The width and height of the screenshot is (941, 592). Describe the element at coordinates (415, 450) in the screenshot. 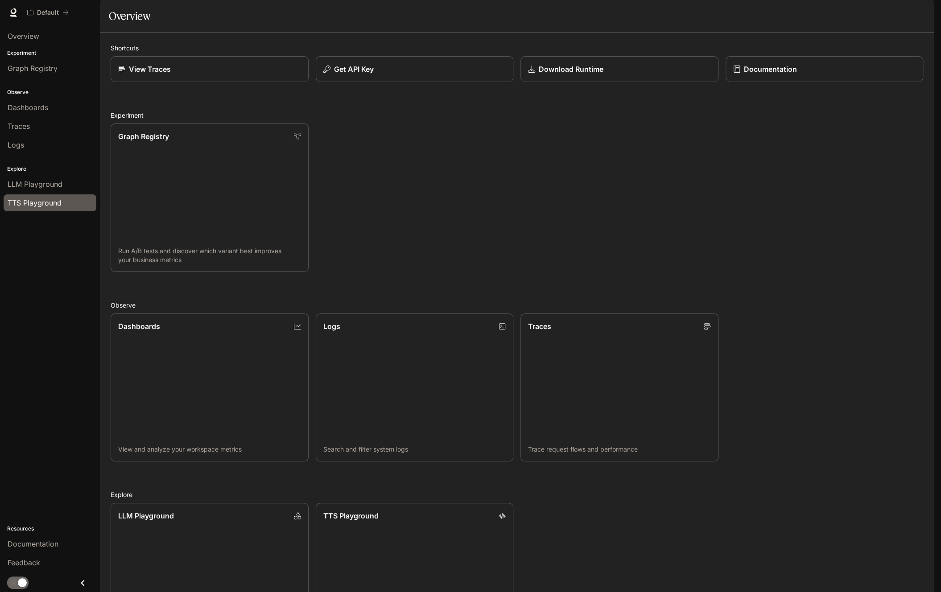

I see `p: Search and filter system logs` at that location.